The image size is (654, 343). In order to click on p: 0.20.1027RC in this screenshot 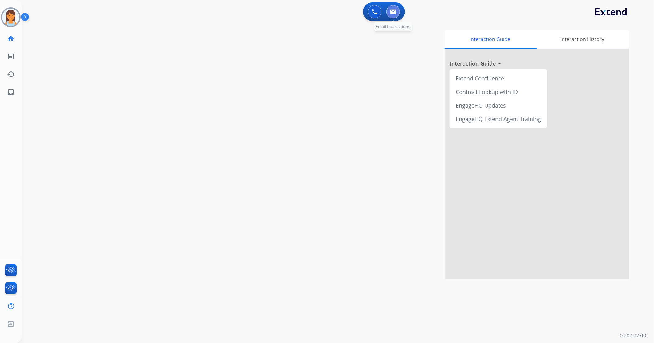, I will do `click(634, 335)`.